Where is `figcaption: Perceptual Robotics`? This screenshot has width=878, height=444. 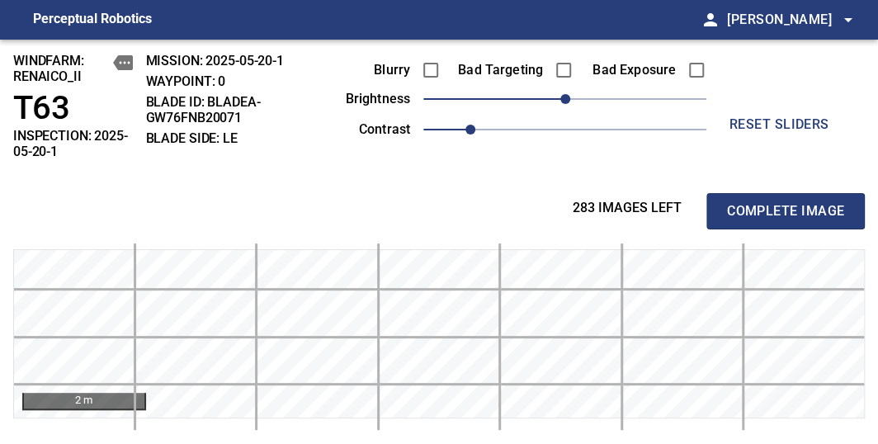 figcaption: Perceptual Robotics is located at coordinates (92, 20).